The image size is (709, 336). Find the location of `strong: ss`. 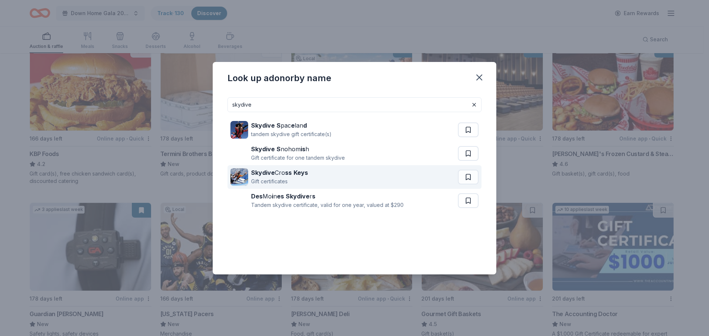

strong: ss is located at coordinates (288, 173).